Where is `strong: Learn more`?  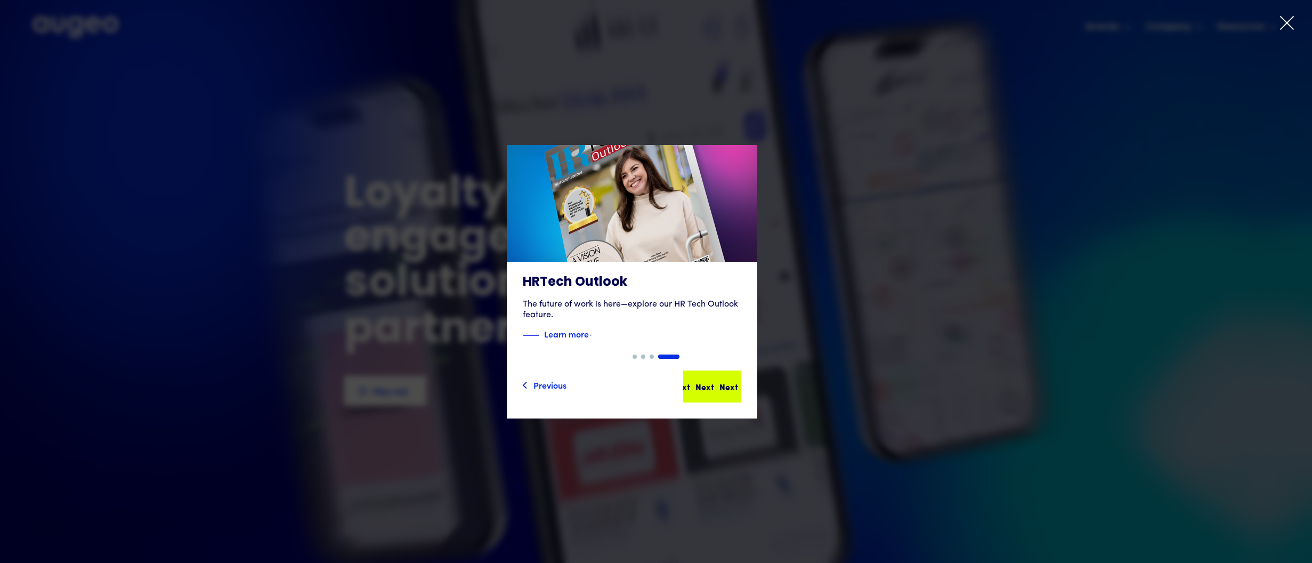
strong: Learn more is located at coordinates (567, 334).